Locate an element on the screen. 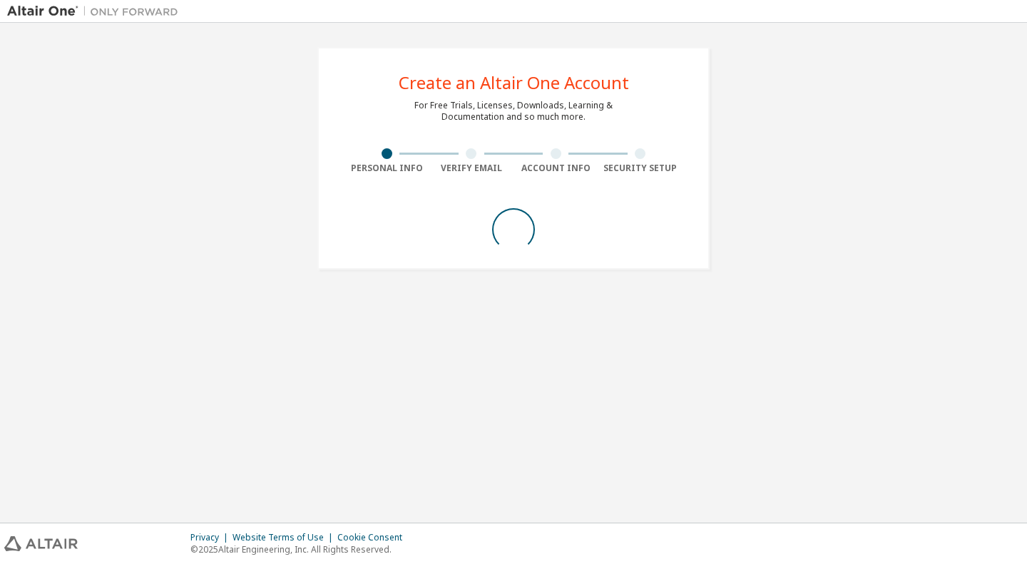 This screenshot has height=564, width=1027. div: Website Terms of Use is located at coordinates (285, 538).